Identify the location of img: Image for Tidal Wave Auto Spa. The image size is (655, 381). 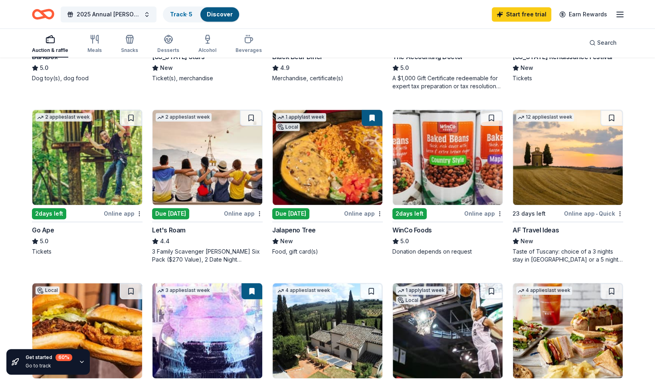
(207, 331).